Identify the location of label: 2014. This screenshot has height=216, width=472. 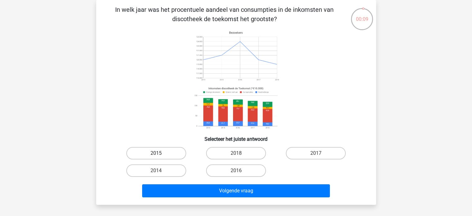
(156, 170).